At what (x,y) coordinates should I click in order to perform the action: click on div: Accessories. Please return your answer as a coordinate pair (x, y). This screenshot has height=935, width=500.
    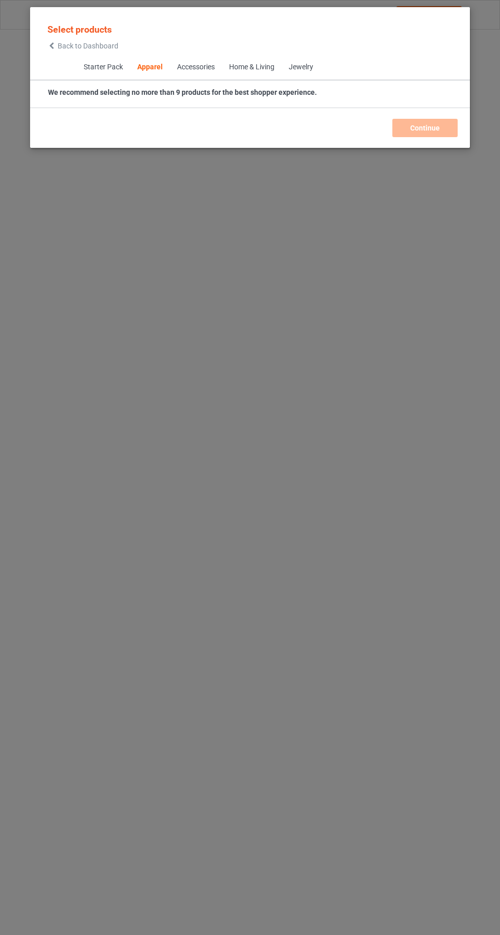
    Looking at the image, I should click on (195, 67).